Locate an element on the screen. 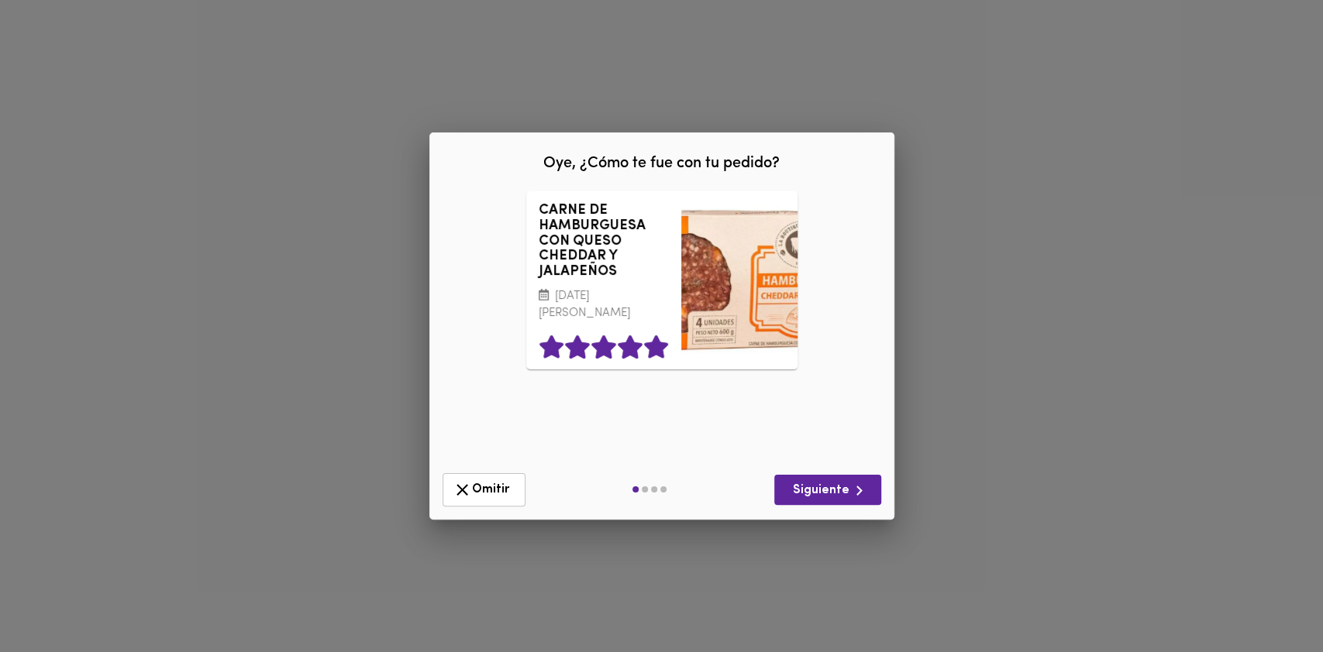  span: Siguiente is located at coordinates (828, 490).